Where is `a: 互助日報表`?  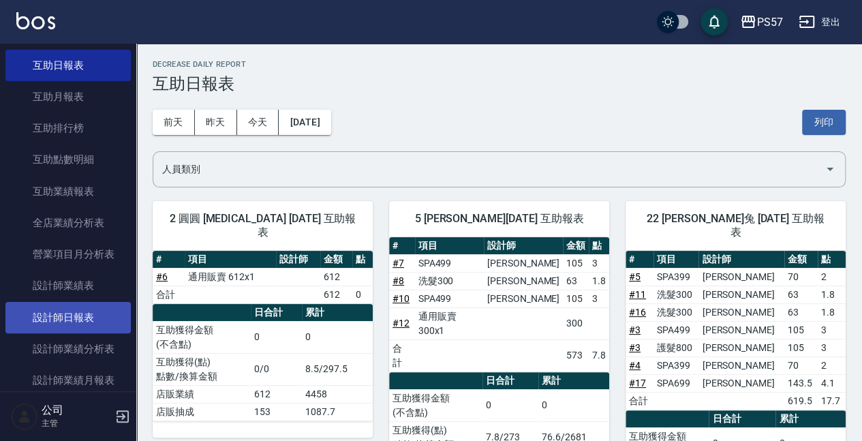 a: 互助日報表 is located at coordinates (68, 65).